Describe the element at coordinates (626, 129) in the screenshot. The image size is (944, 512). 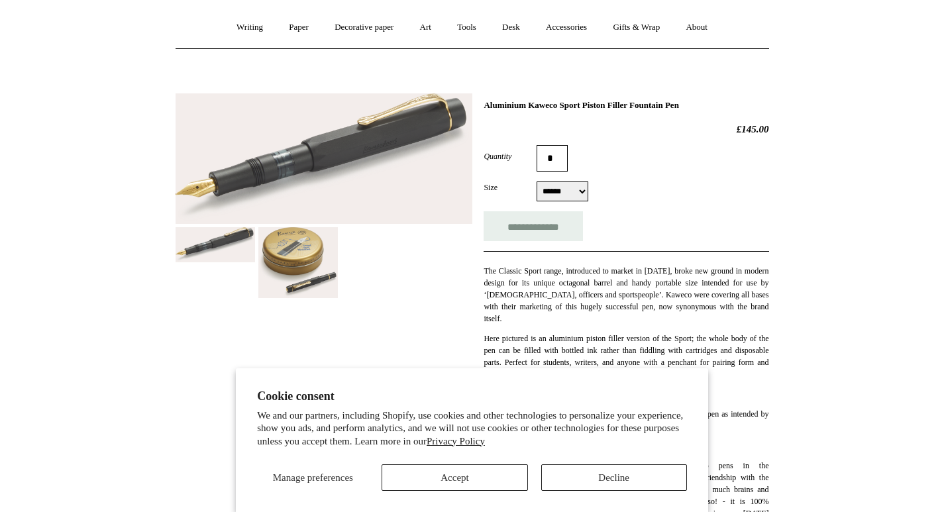
I see `h2: £145.00` at that location.